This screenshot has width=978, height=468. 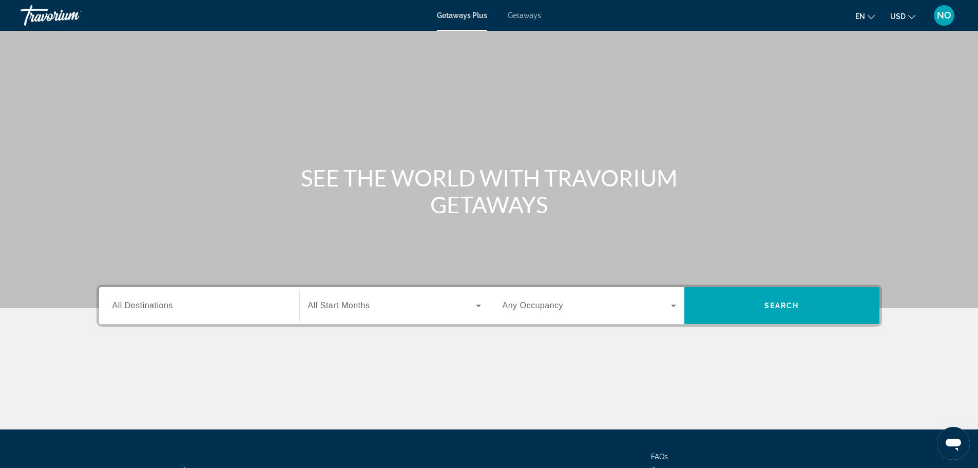 I want to click on h1: SEE THE WORLD WITH TRAVORIUM GETAWAYS, so click(x=489, y=191).